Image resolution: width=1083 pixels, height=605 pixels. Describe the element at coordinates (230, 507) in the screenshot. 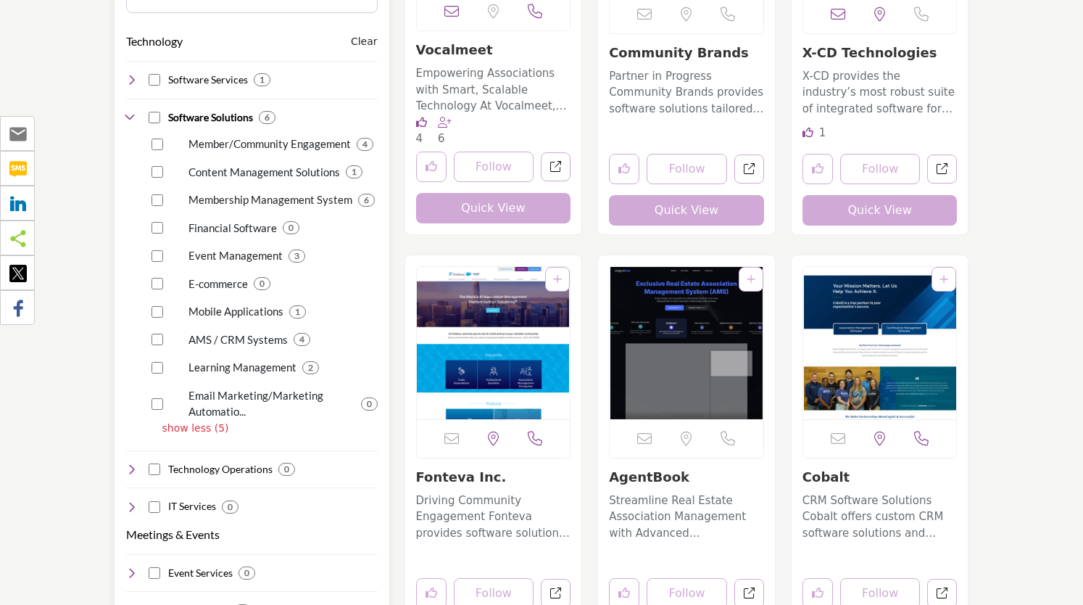

I see `div: 0 Results For IT Services` at that location.